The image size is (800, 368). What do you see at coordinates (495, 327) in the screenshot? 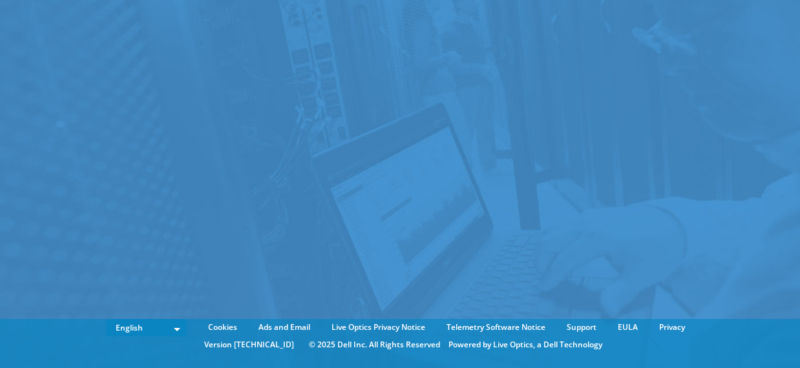
I see `a: Telemetry Software Notice` at bounding box center [495, 327].